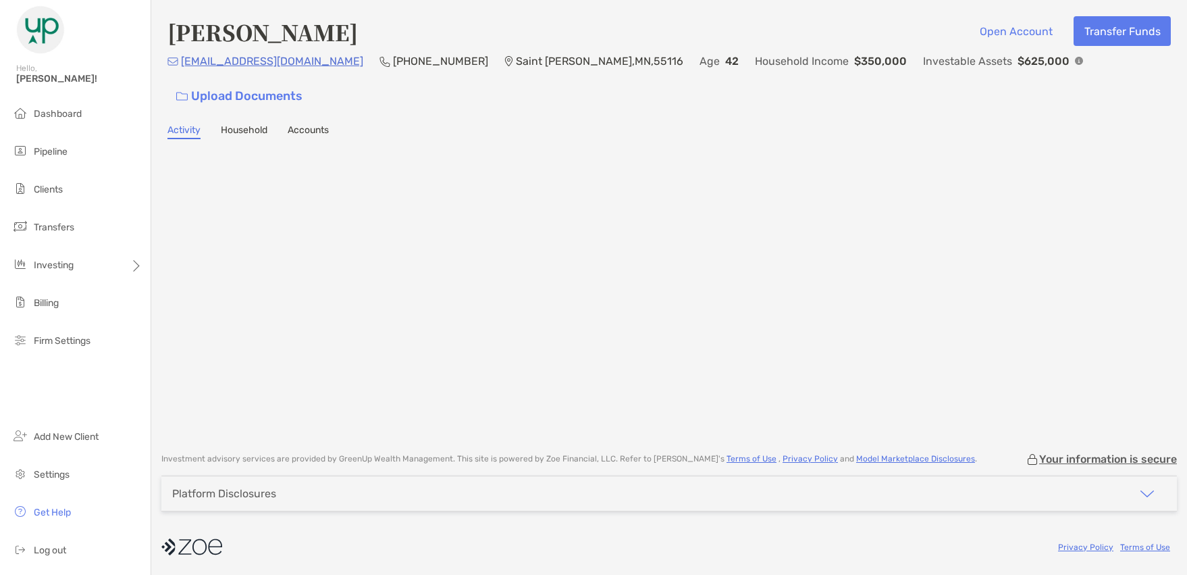 This screenshot has width=1187, height=575. I want to click on span: Transfers, so click(54, 227).